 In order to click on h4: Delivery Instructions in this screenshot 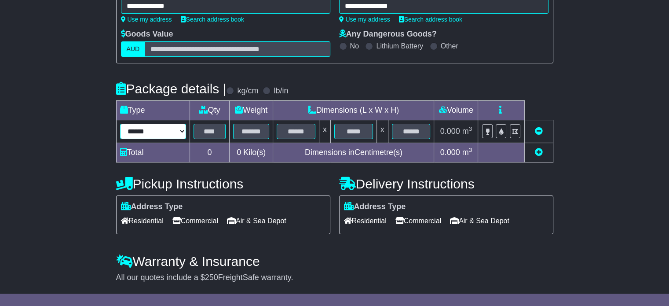, I will do `click(446, 183)`.